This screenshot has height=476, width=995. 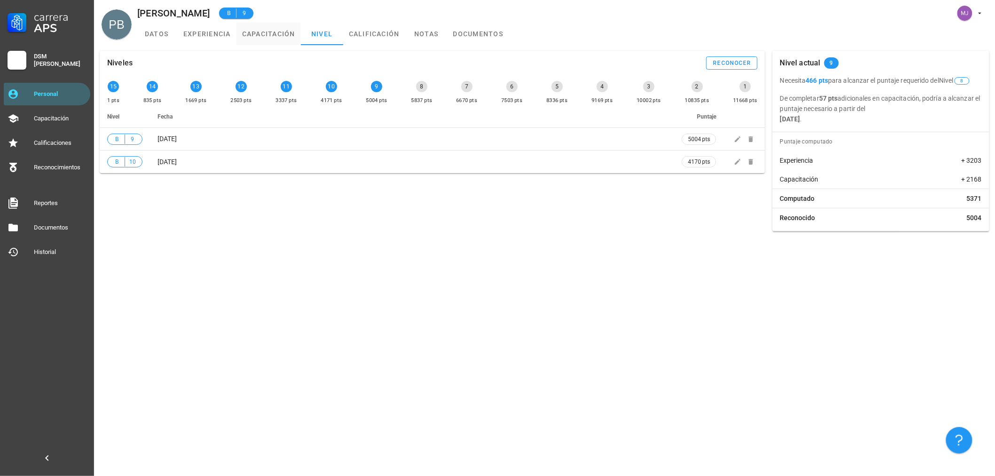 What do you see at coordinates (427, 34) in the screenshot?
I see `a: notas` at bounding box center [427, 34].